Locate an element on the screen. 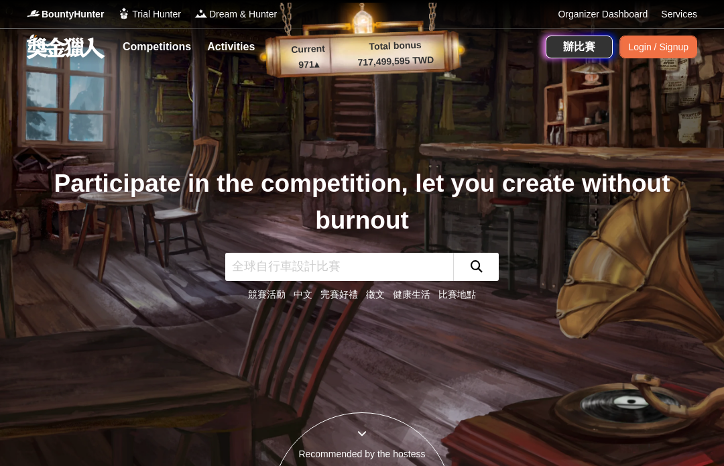 Image resolution: width=724 pixels, height=466 pixels. span: Trial Hunter is located at coordinates (156, 14).